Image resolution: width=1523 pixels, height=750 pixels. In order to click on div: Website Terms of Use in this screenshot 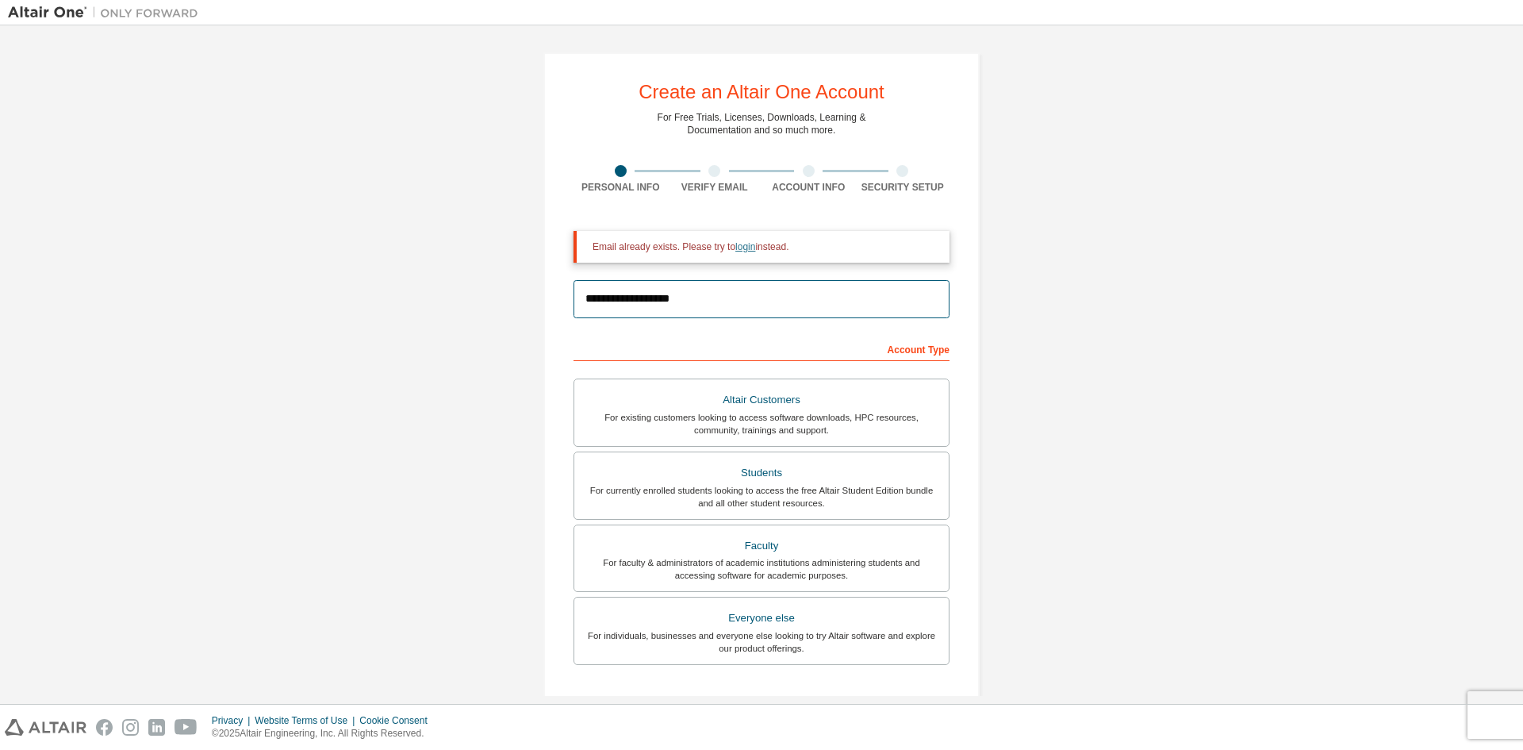, I will do `click(307, 720)`.